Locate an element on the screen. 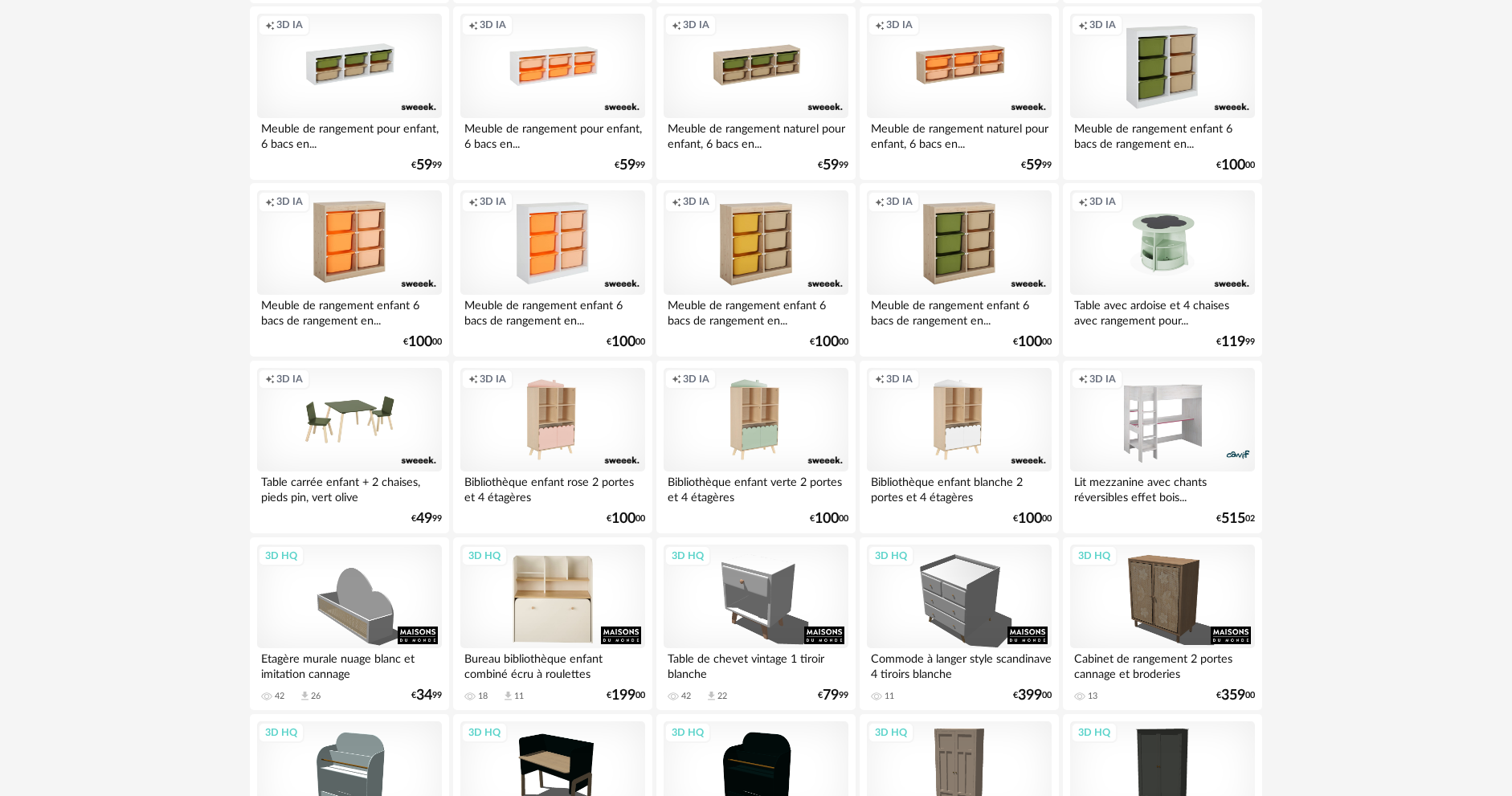 The height and width of the screenshot is (796, 1512). a: Creation icon 3D IA Bibliothèque enfant verte 2 portes et 4 étagères €10000 is located at coordinates (756, 448).